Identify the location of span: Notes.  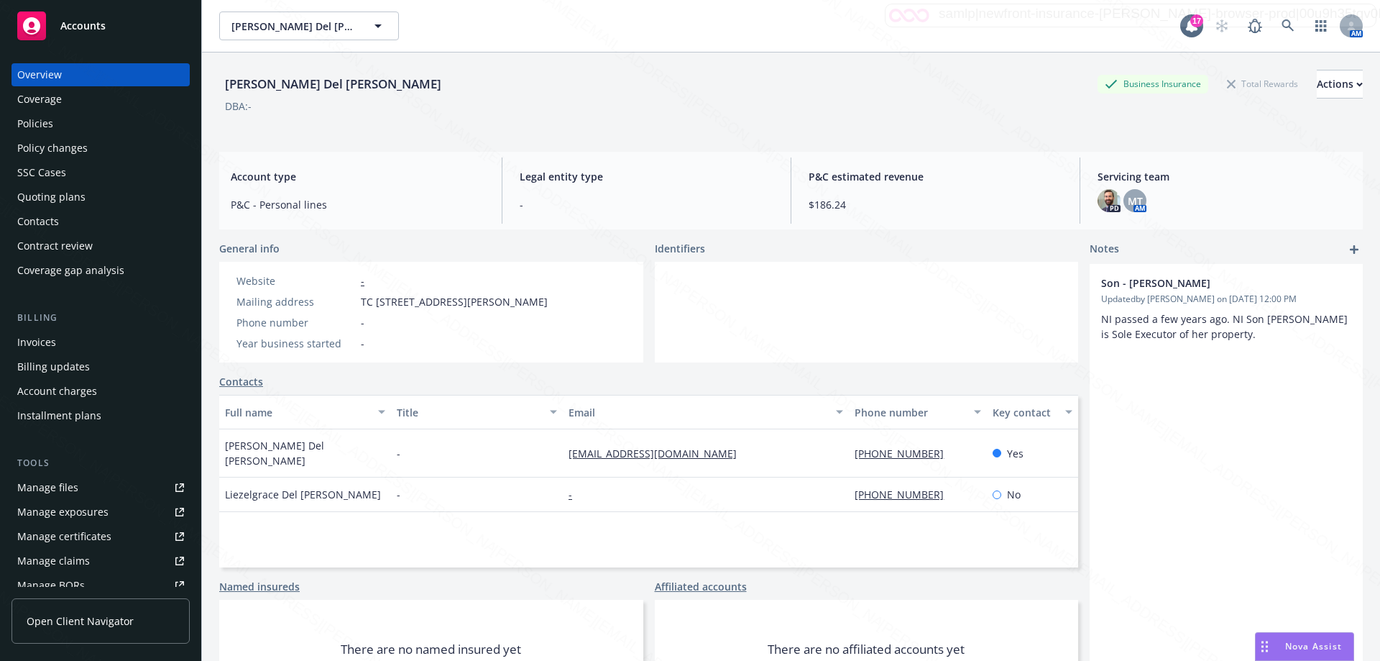
(1104, 249).